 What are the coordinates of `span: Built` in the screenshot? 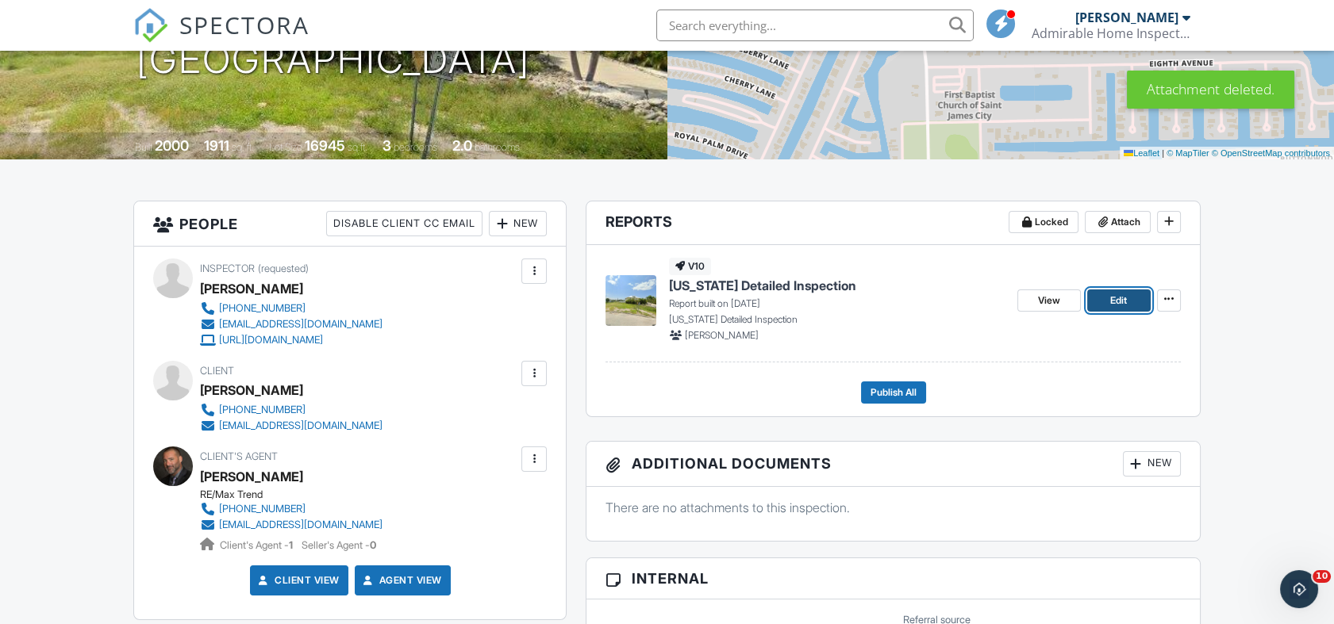 It's located at (144, 147).